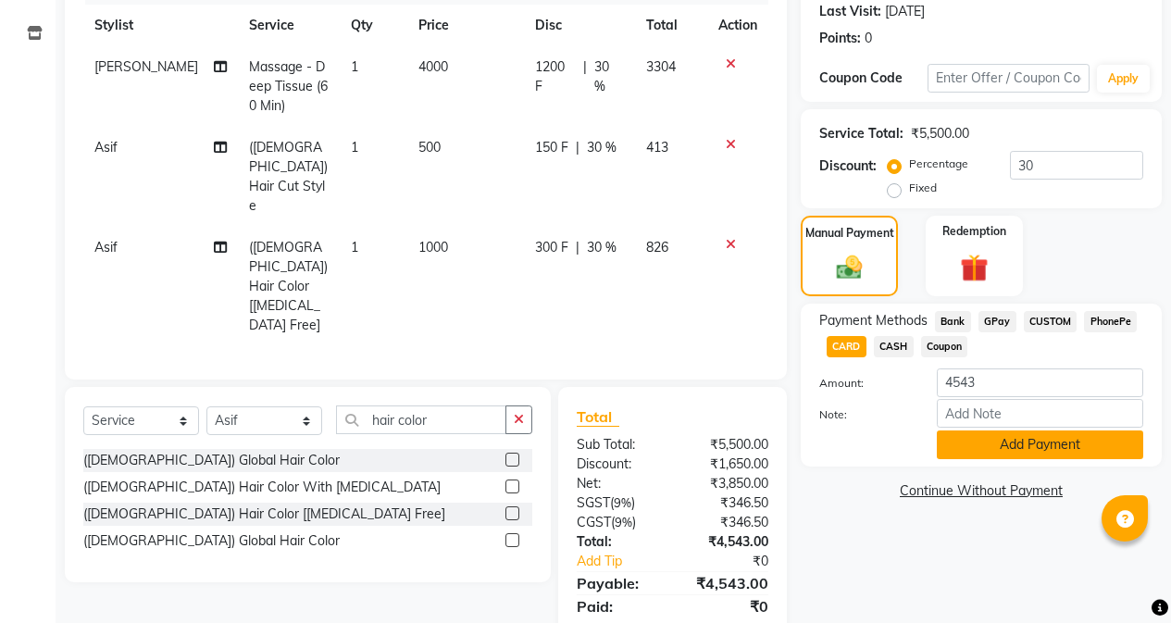 The image size is (1171, 623). I want to click on span: 3304, so click(661, 67).